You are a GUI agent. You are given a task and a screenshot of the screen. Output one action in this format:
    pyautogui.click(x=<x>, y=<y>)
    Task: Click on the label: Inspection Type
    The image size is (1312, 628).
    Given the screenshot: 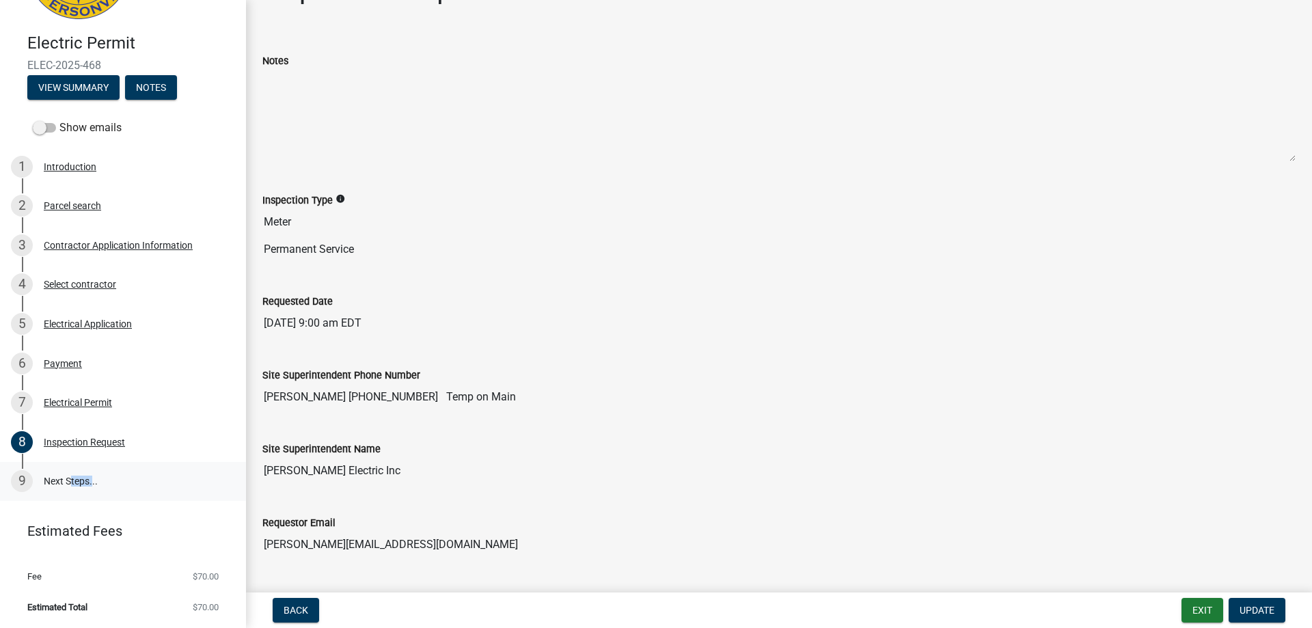 What is the action you would take?
    pyautogui.click(x=297, y=201)
    